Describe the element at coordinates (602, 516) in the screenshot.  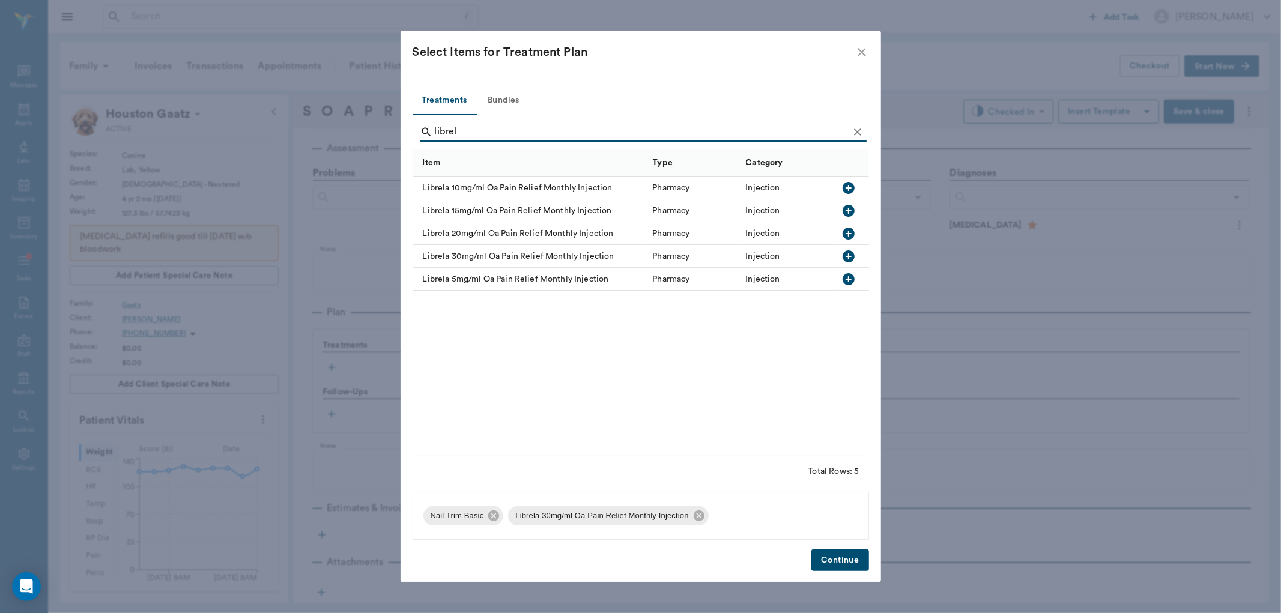
I see `span: Librela 30mg/ml Oa Pain Relief Monthly Injection` at that location.